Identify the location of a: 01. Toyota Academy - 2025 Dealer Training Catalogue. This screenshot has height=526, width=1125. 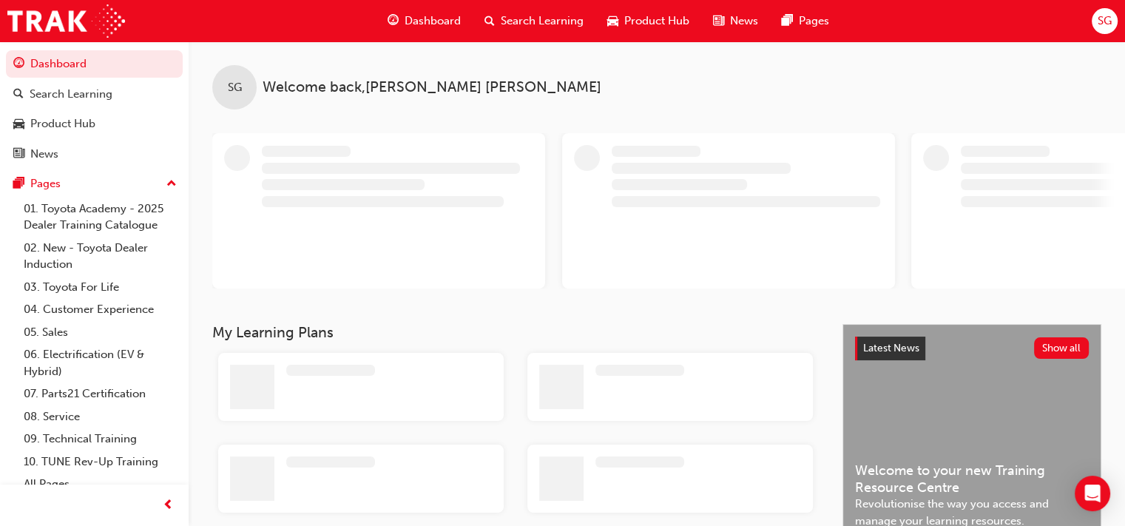
(100, 217).